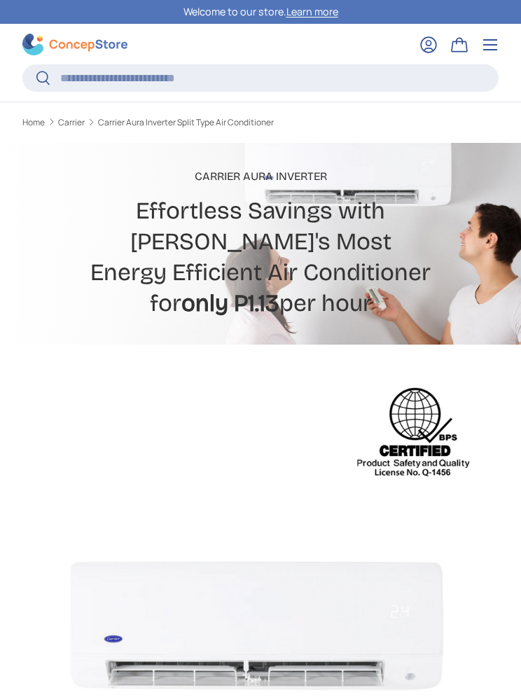 Image resolution: width=521 pixels, height=699 pixels. What do you see at coordinates (231, 303) in the screenshot?
I see `strong: only P1.13` at bounding box center [231, 303].